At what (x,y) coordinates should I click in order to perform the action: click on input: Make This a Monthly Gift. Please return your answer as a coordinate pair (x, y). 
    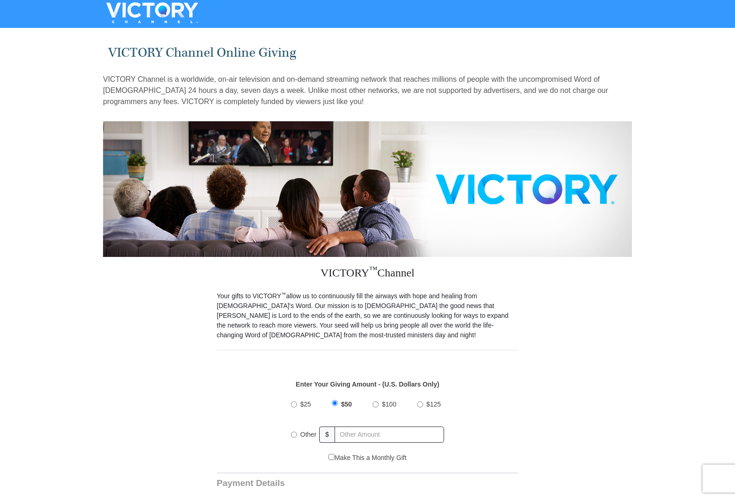
    Looking at the image, I should click on (331, 456).